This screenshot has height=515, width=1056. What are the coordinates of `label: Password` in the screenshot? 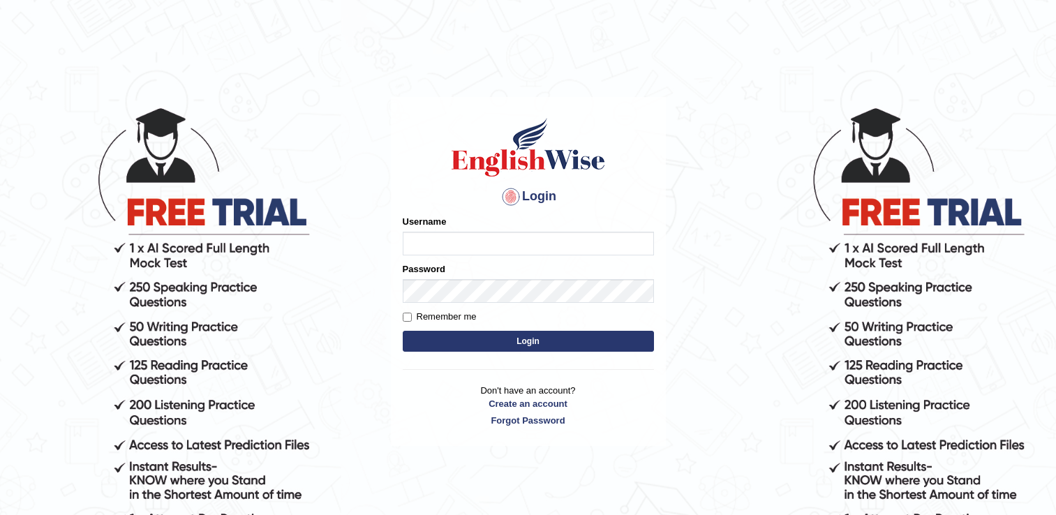 It's located at (424, 269).